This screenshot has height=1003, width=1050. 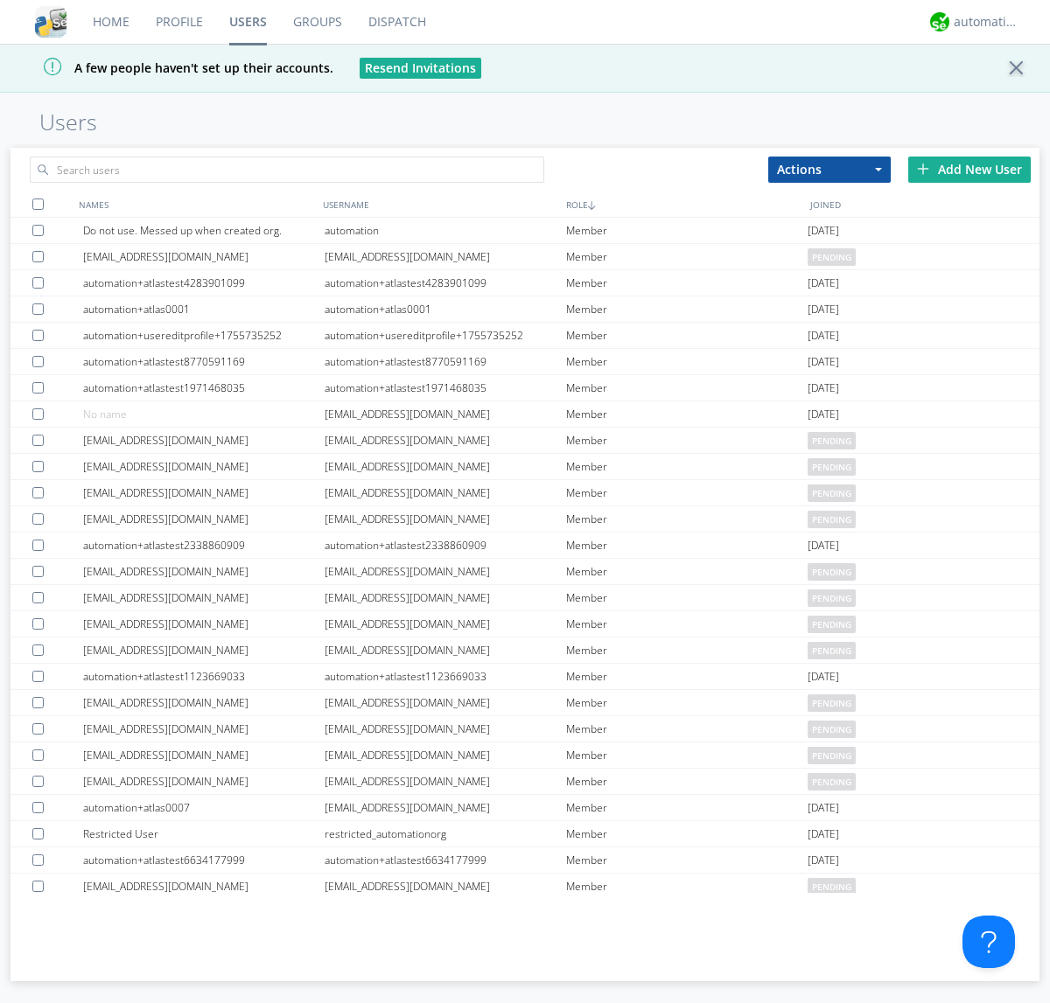 What do you see at coordinates (940, 22) in the screenshot?
I see `img: d2d01cd9b4174d08988066c6d424eccd` at bounding box center [940, 22].